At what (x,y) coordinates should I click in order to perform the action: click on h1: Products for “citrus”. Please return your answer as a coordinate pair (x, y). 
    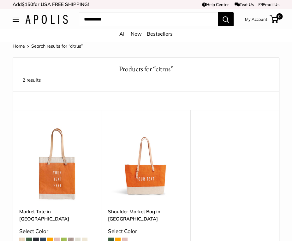
    Looking at the image, I should click on (146, 69).